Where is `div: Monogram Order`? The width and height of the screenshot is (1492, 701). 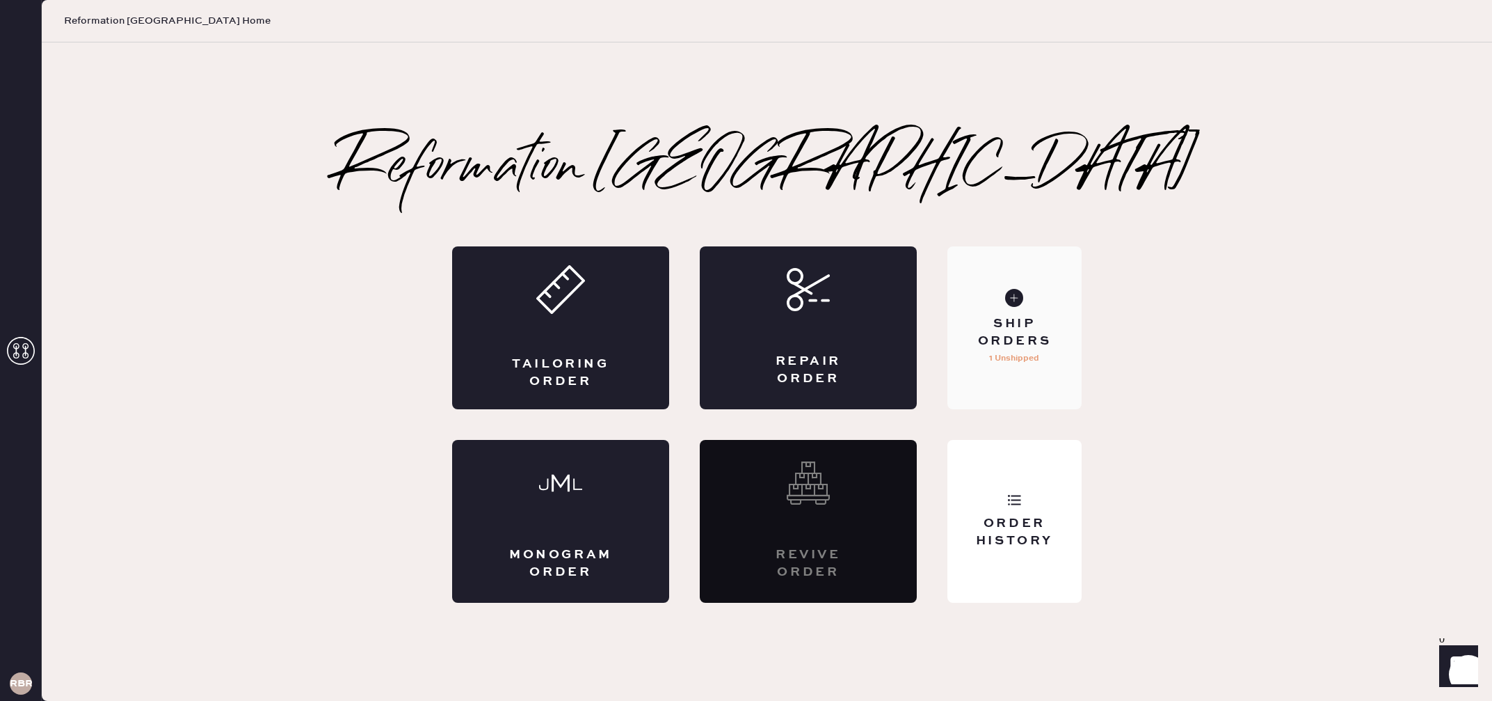 div: Monogram Order is located at coordinates (561, 564).